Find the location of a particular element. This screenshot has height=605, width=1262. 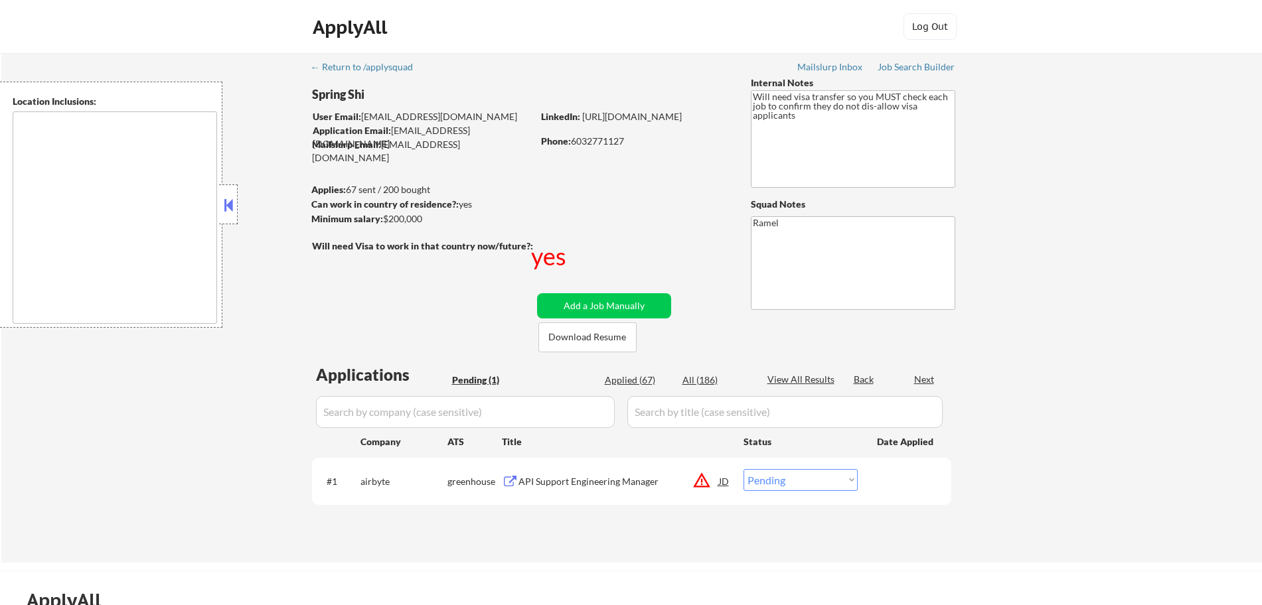

div: 6032771127 is located at coordinates (635, 141).